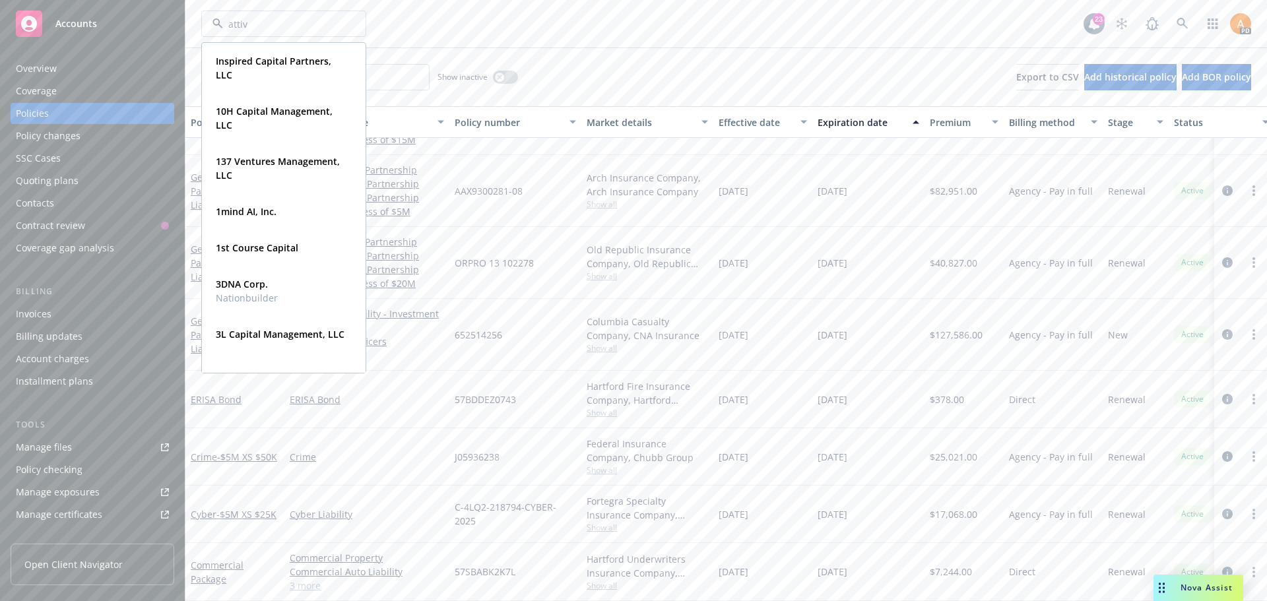  Describe the element at coordinates (1182, 24) in the screenshot. I see `a: Search` at that location.